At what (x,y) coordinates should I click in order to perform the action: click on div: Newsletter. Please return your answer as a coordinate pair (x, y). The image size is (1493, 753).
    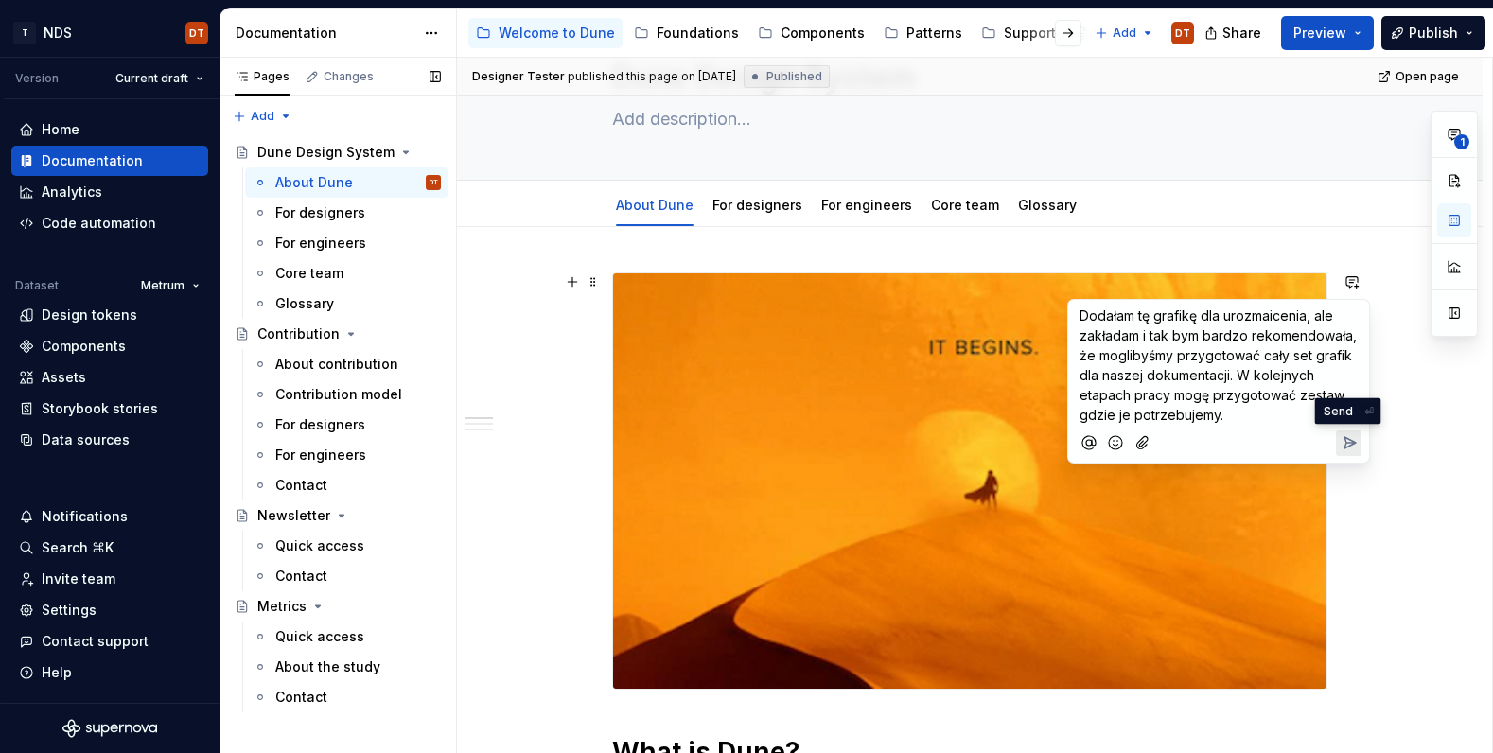
    Looking at the image, I should click on (293, 516).